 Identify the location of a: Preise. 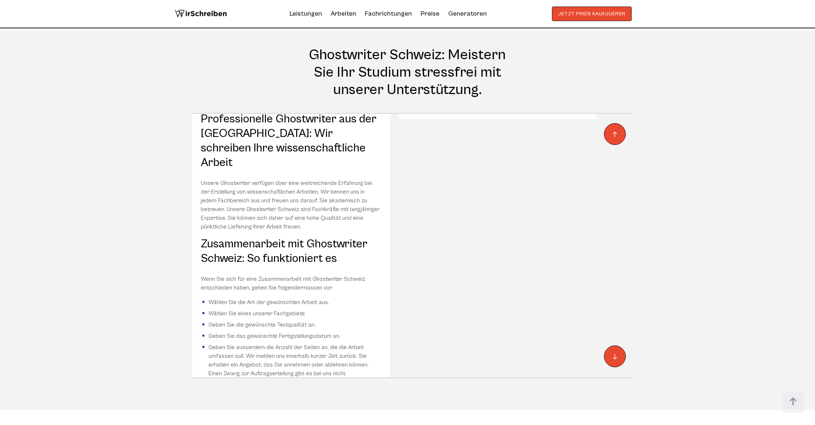
(430, 13).